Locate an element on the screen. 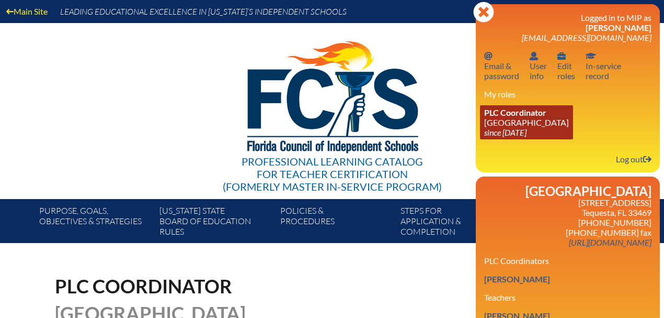 The image size is (664, 318). svg: In-service record is located at coordinates (591, 56).